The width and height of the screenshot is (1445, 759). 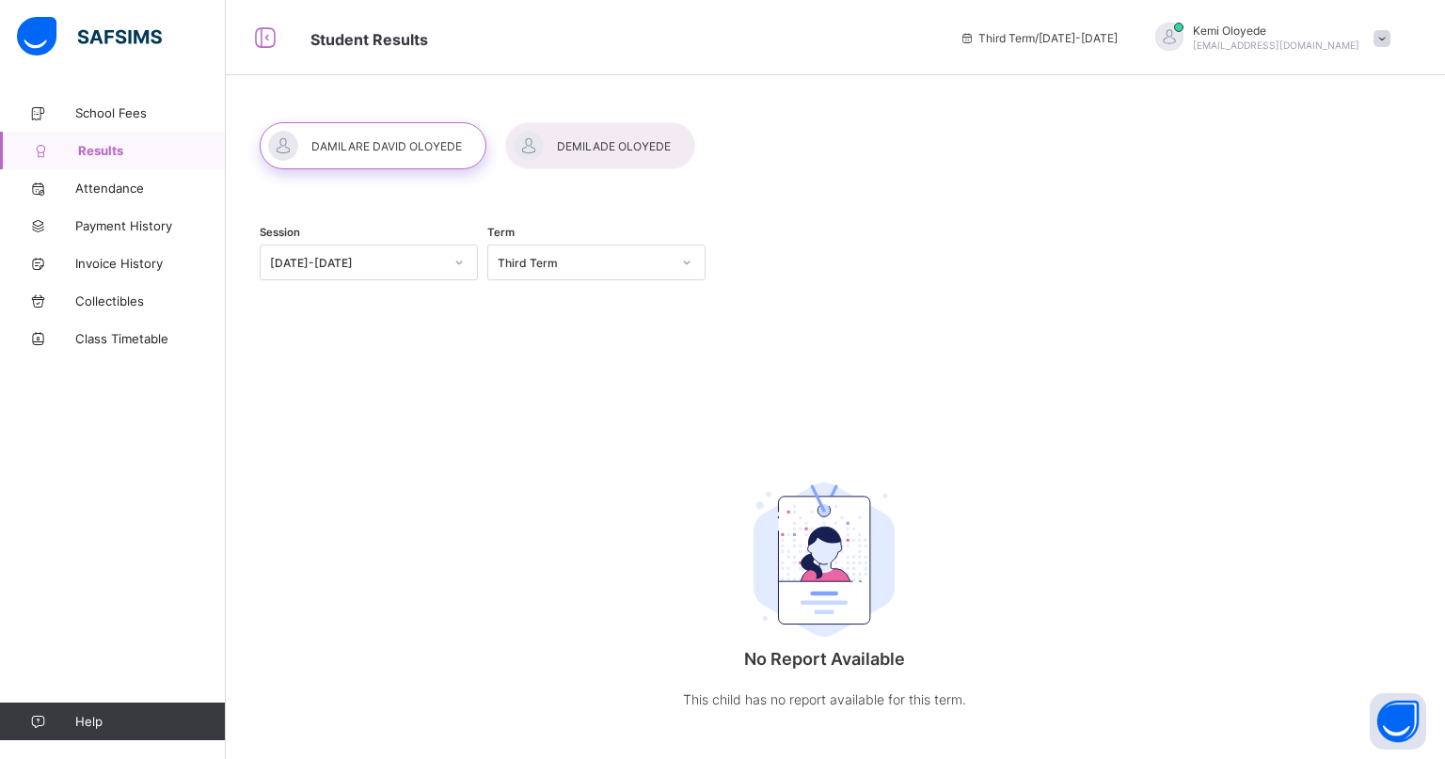 What do you see at coordinates (279, 232) in the screenshot?
I see `span: Session` at bounding box center [279, 232].